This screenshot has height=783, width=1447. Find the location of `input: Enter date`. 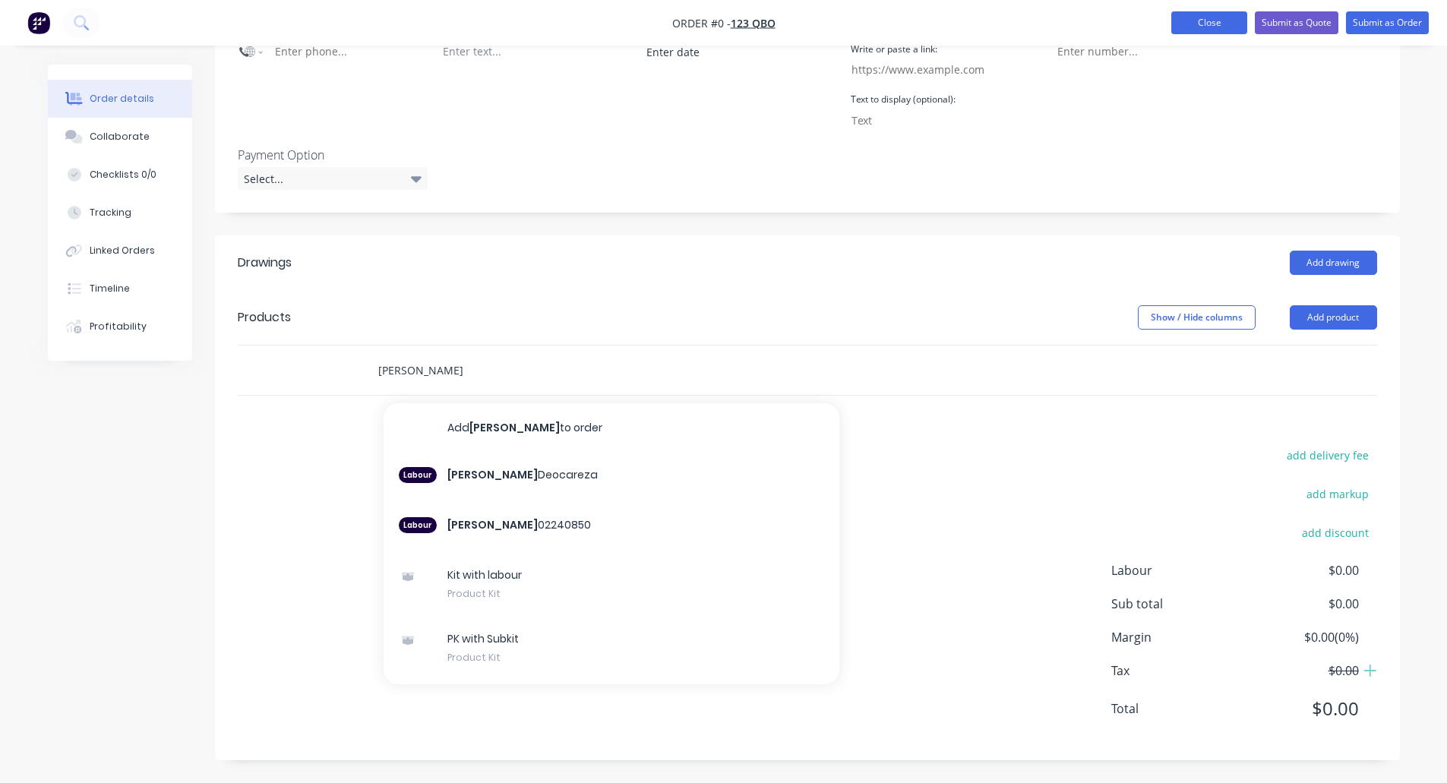

input: Enter date is located at coordinates (730, 52).